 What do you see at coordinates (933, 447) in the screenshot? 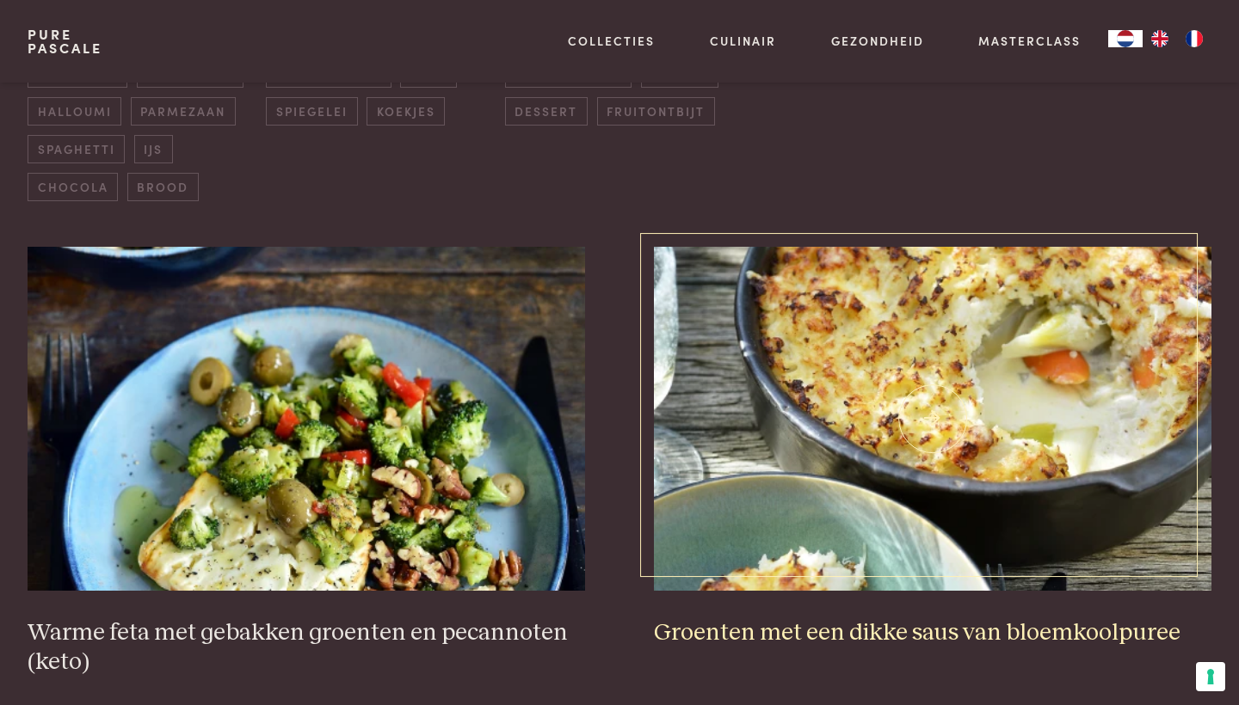
I see `a: Groenten met een dikke saus van bloemkoolpuree Groenten met een dikke saus van bloemkoolpuree` at bounding box center [933, 447].